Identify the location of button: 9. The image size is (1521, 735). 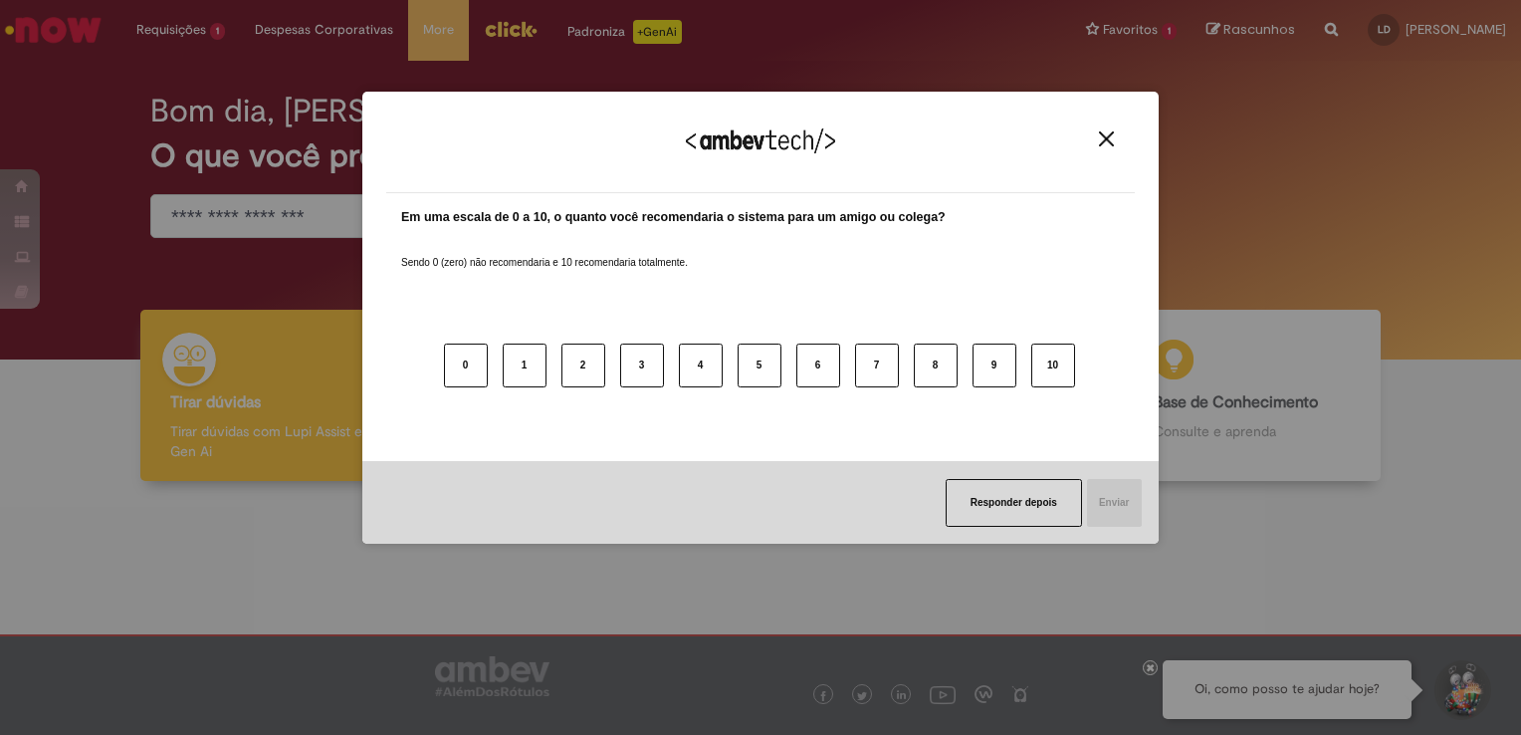
(994, 365).